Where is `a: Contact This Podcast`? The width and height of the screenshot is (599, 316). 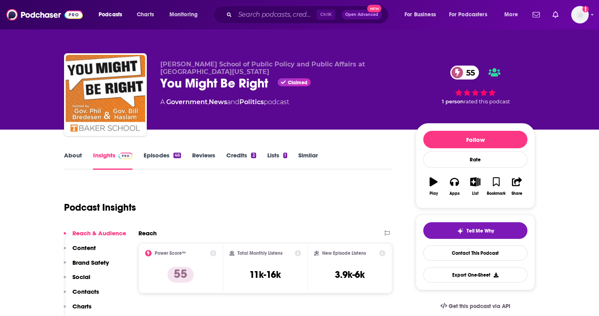
a: Contact This Podcast is located at coordinates (475, 253).